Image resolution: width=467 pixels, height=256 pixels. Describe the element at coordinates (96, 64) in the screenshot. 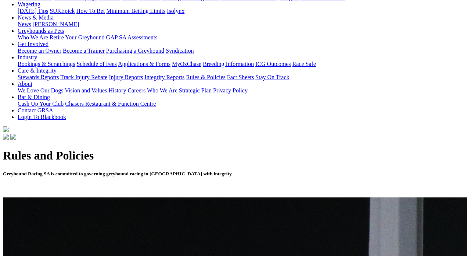

I see `a: Schedule of Fees` at that location.